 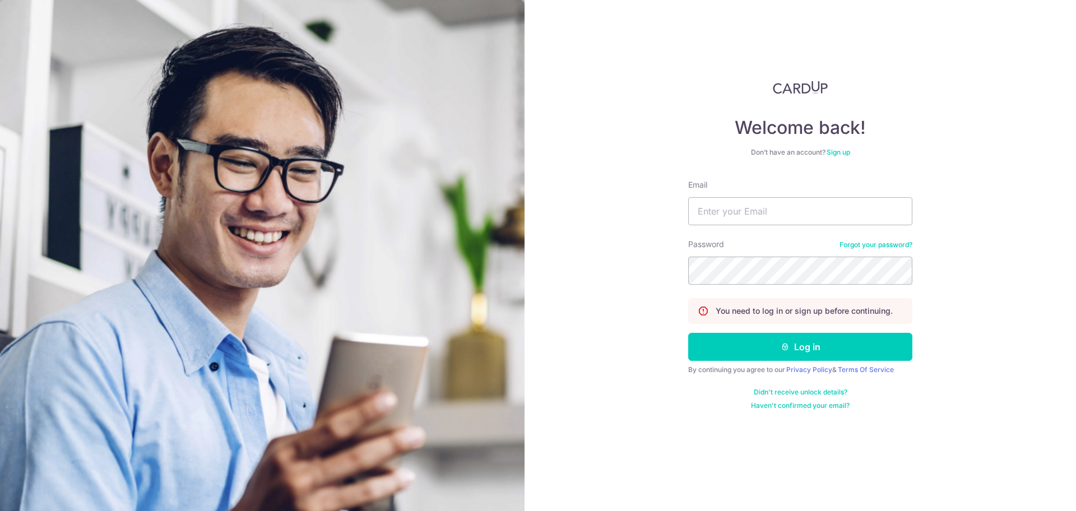 I want to click on a: Sign up, so click(x=838, y=152).